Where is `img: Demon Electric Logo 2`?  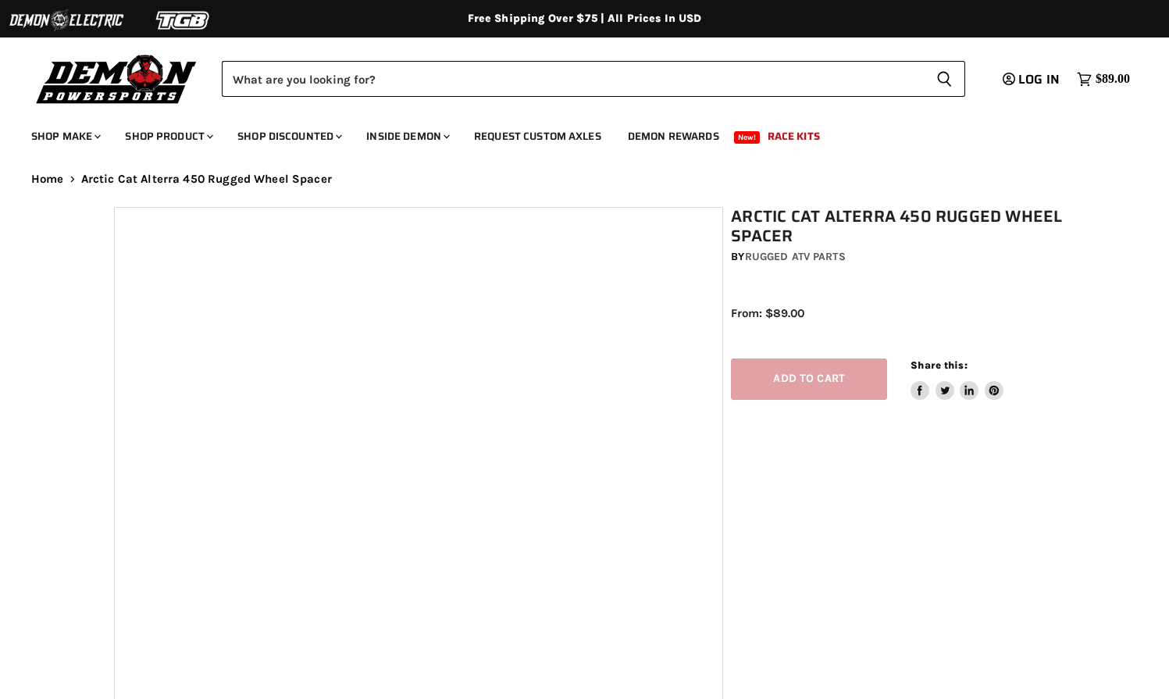 img: Demon Electric Logo 2 is located at coordinates (66, 20).